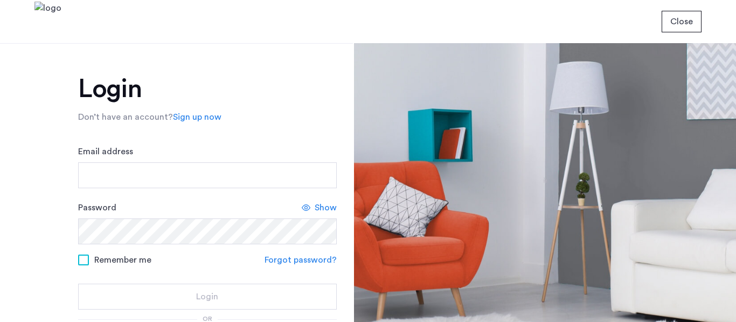 Image resolution: width=736 pixels, height=322 pixels. What do you see at coordinates (207, 89) in the screenshot?
I see `h1: Login` at bounding box center [207, 89].